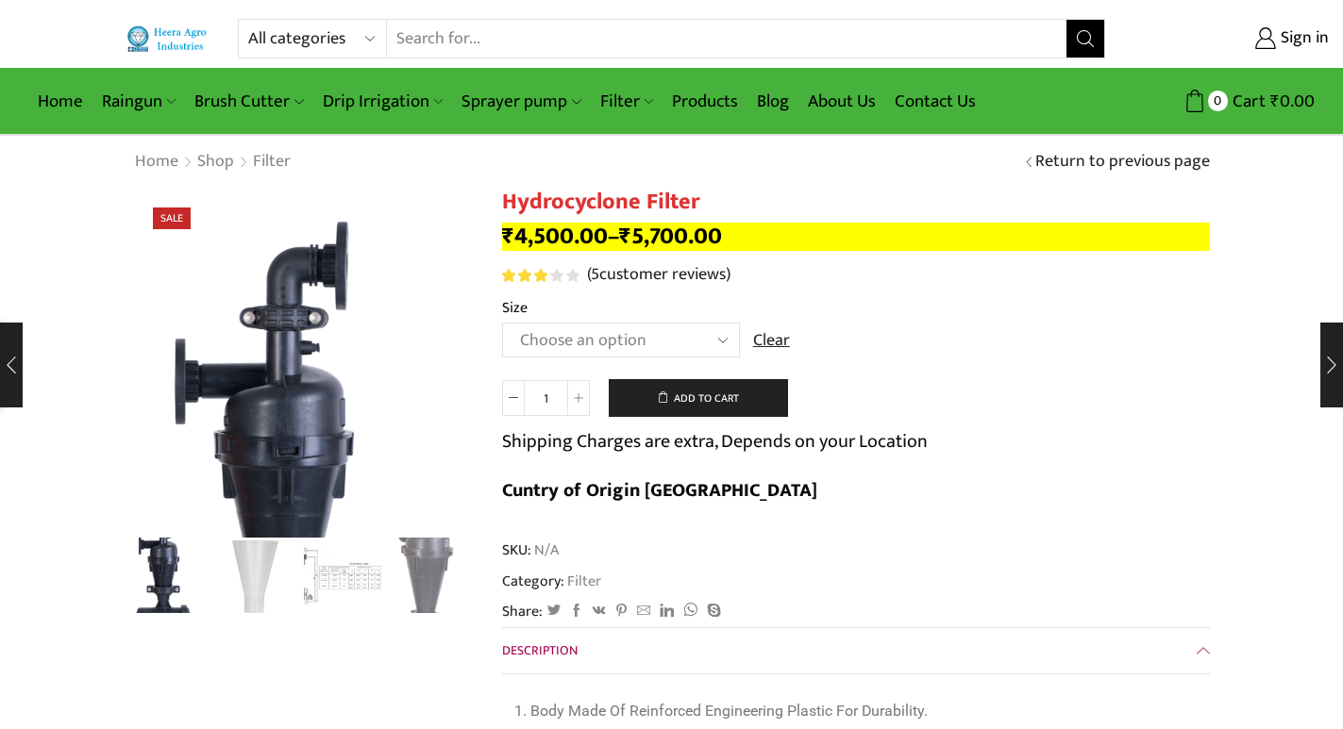 This screenshot has width=1343, height=729. What do you see at coordinates (343, 577) in the screenshot?
I see `a: Hydrocyclone-Filter-chart` at bounding box center [343, 577].